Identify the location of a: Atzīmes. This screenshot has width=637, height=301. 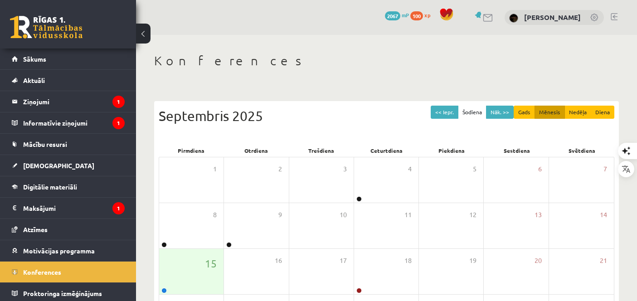
(68, 229).